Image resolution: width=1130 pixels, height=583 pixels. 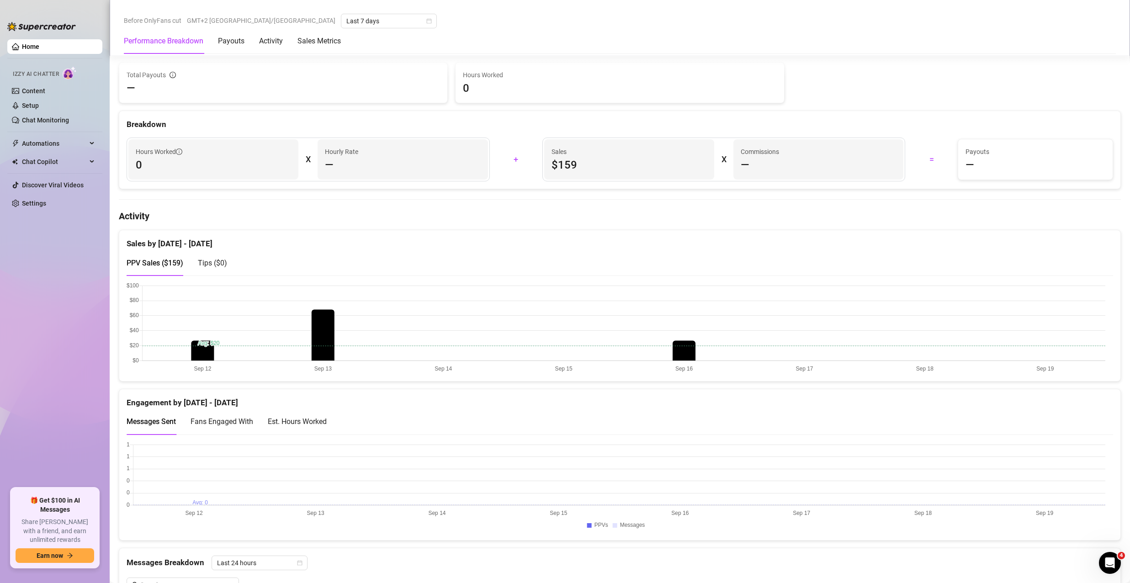 I want to click on a: Discover Viral Videos, so click(x=53, y=185).